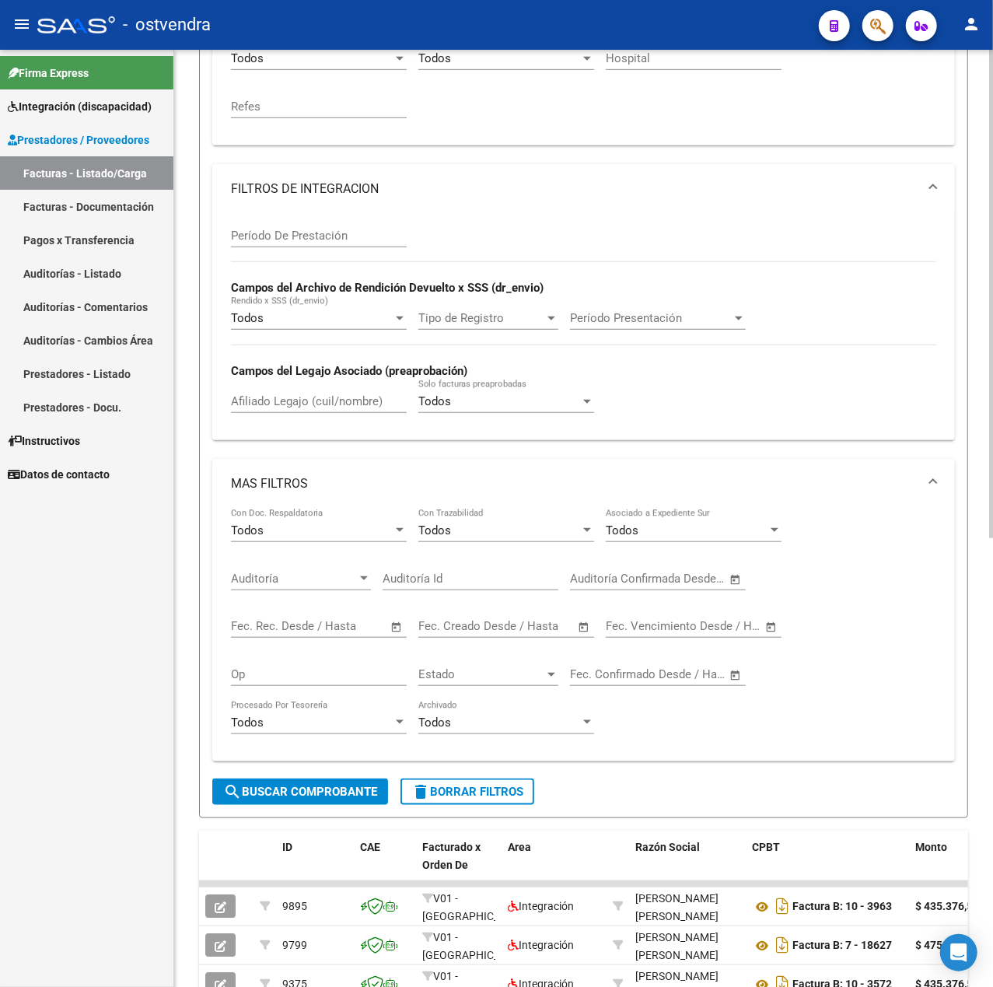  I want to click on span: Facturado x Orden De, so click(451, 855).